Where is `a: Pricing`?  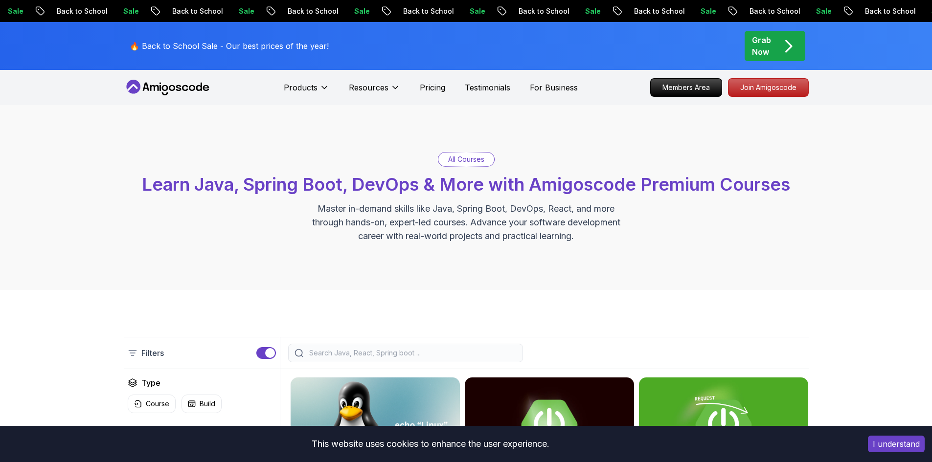
a: Pricing is located at coordinates (433, 88).